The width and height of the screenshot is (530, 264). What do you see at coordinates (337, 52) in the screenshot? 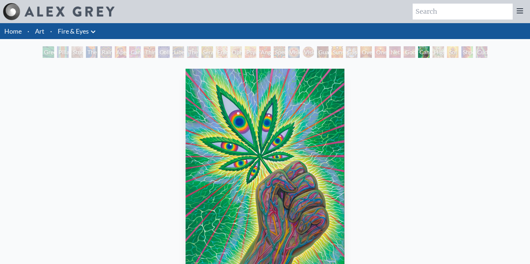
I see `div: Sunyata` at bounding box center [337, 52].